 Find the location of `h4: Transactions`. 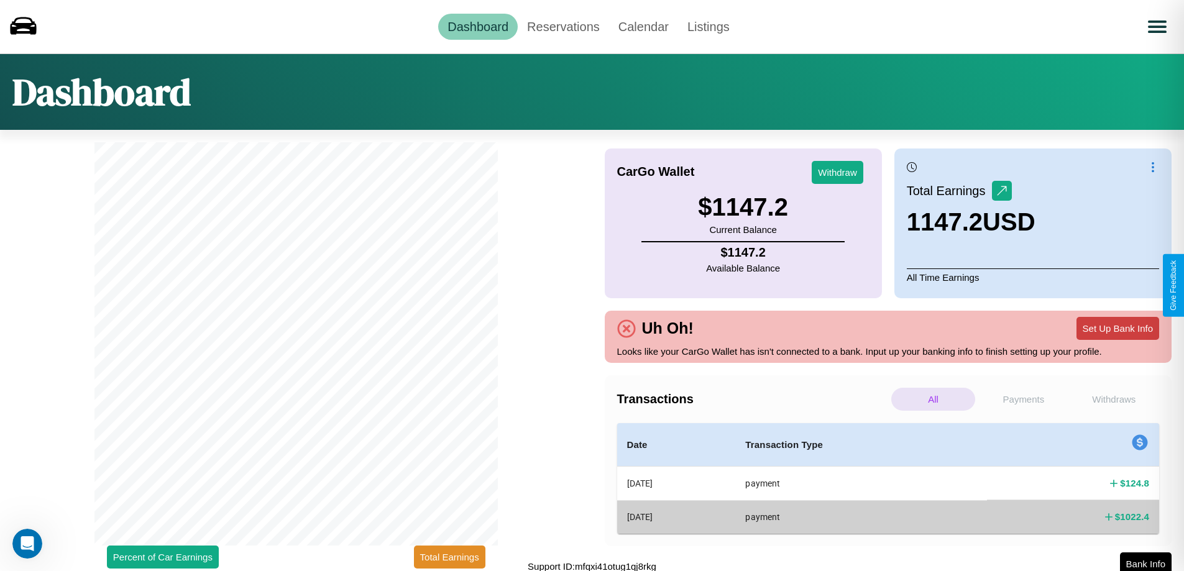

h4: Transactions is located at coordinates (753, 399).